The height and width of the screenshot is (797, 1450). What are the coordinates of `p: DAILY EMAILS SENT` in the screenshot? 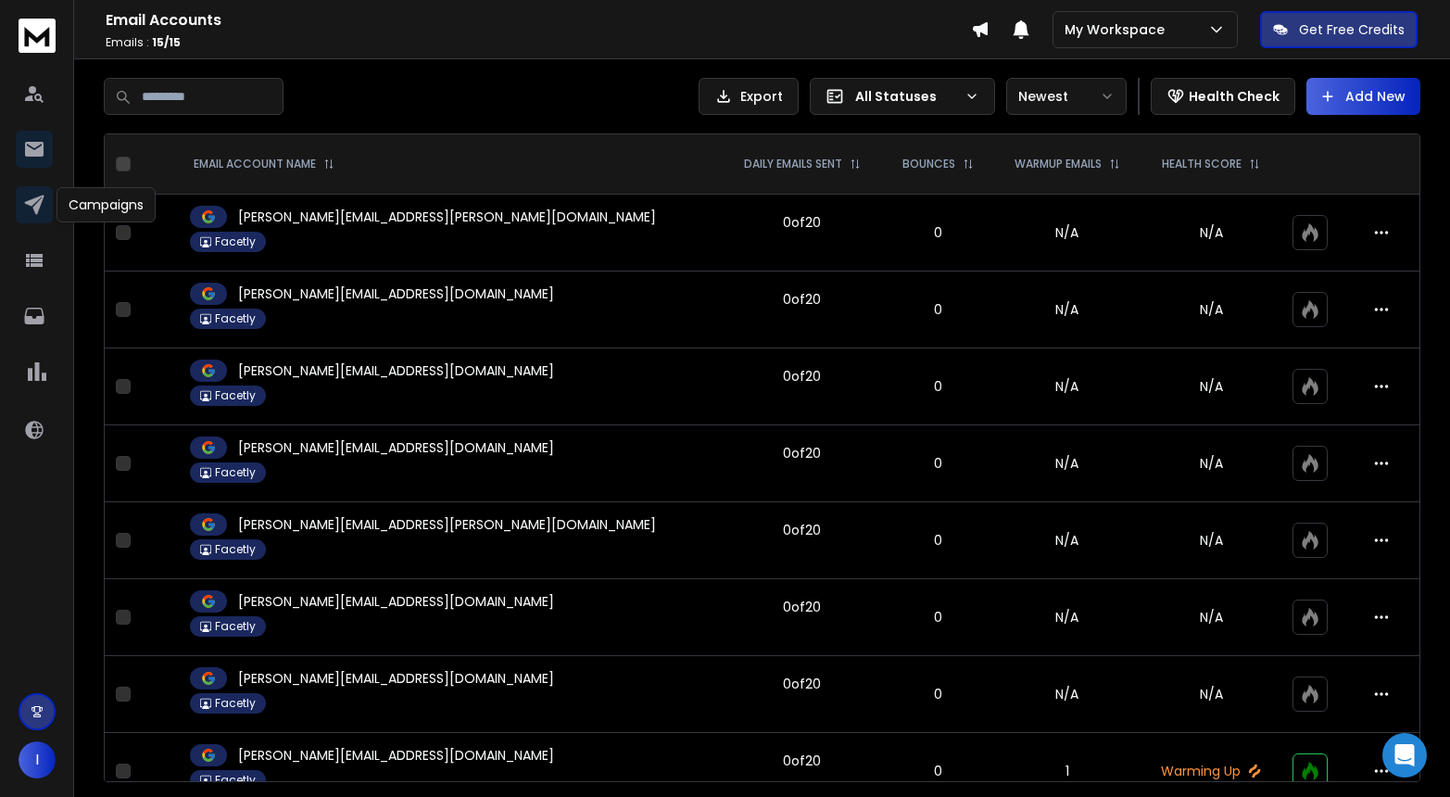 It's located at (793, 164).